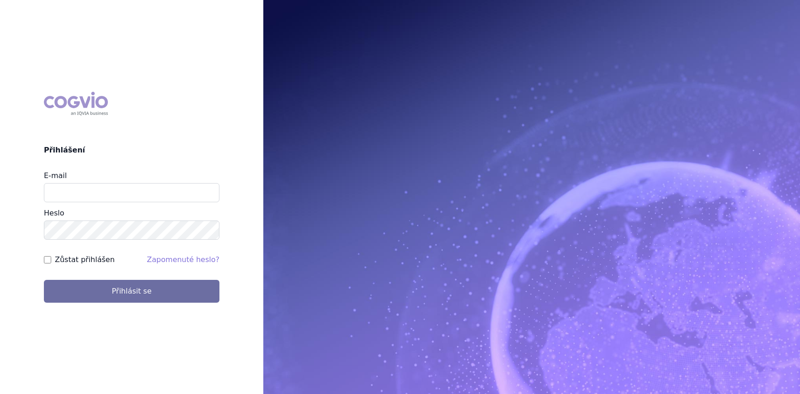 Image resolution: width=800 pixels, height=394 pixels. I want to click on h2: Přihlášení, so click(132, 150).